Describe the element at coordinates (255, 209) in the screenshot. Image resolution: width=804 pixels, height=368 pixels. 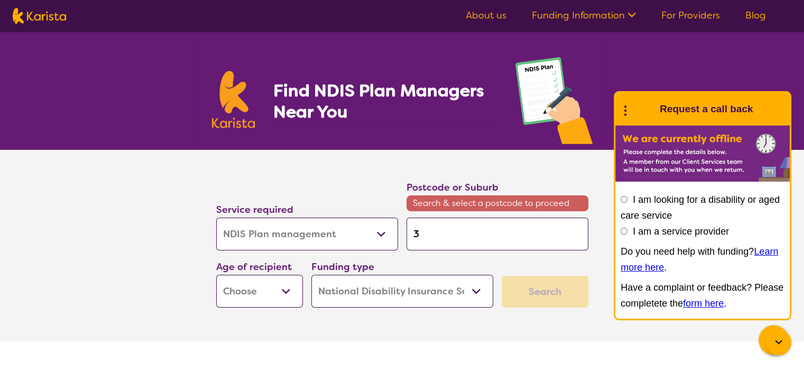
I see `label: Service required` at that location.